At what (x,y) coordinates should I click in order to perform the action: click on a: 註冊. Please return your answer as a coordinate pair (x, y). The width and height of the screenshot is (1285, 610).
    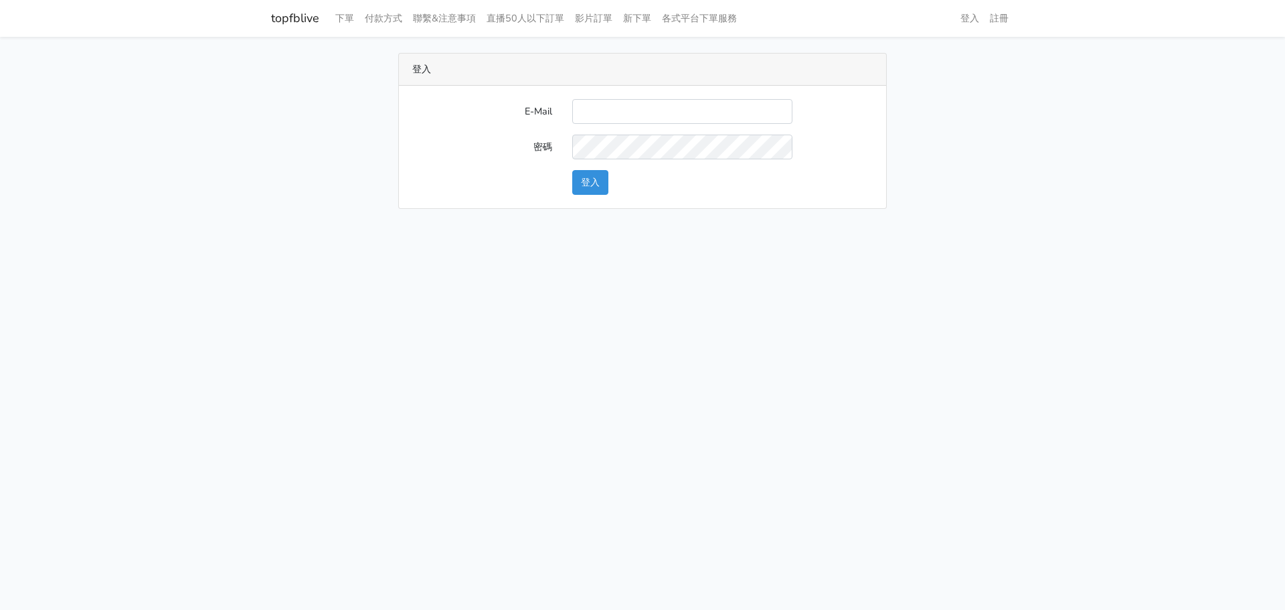
    Looking at the image, I should click on (999, 18).